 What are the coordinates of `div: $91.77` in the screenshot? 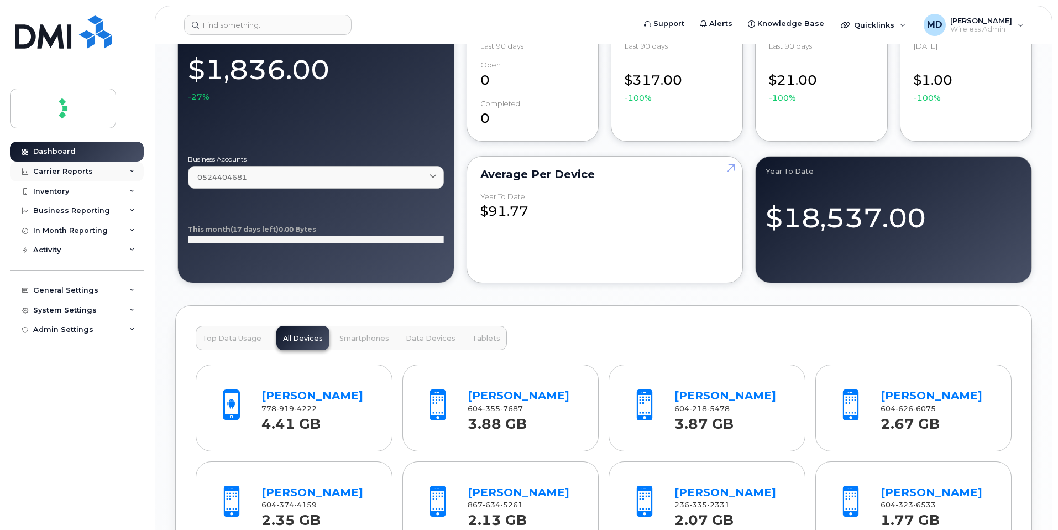 It's located at (605, 207).